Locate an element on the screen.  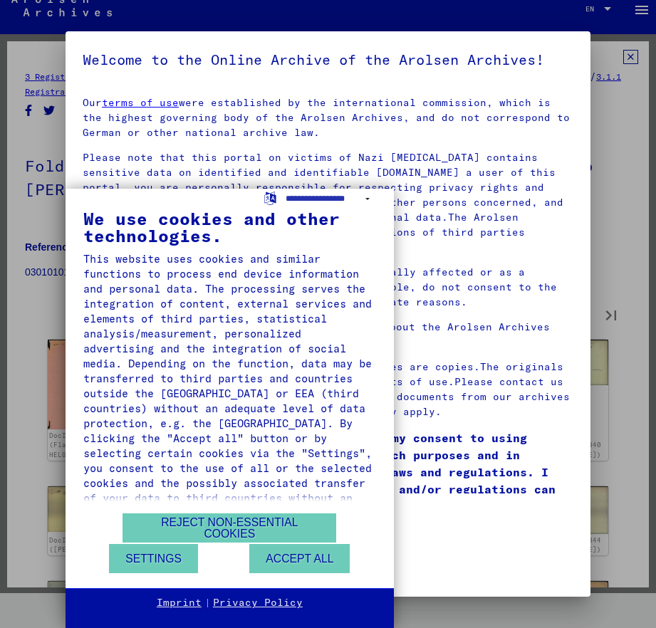
a: Imprint is located at coordinates (179, 603).